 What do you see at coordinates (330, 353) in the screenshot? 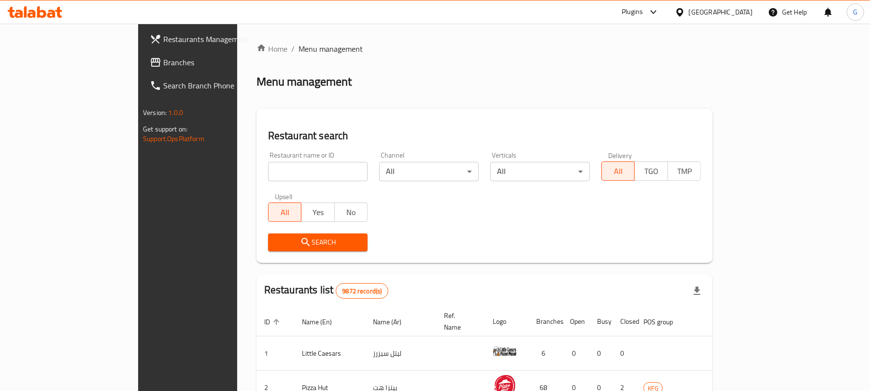
I see `td: Little Caesars` at bounding box center [330, 353].